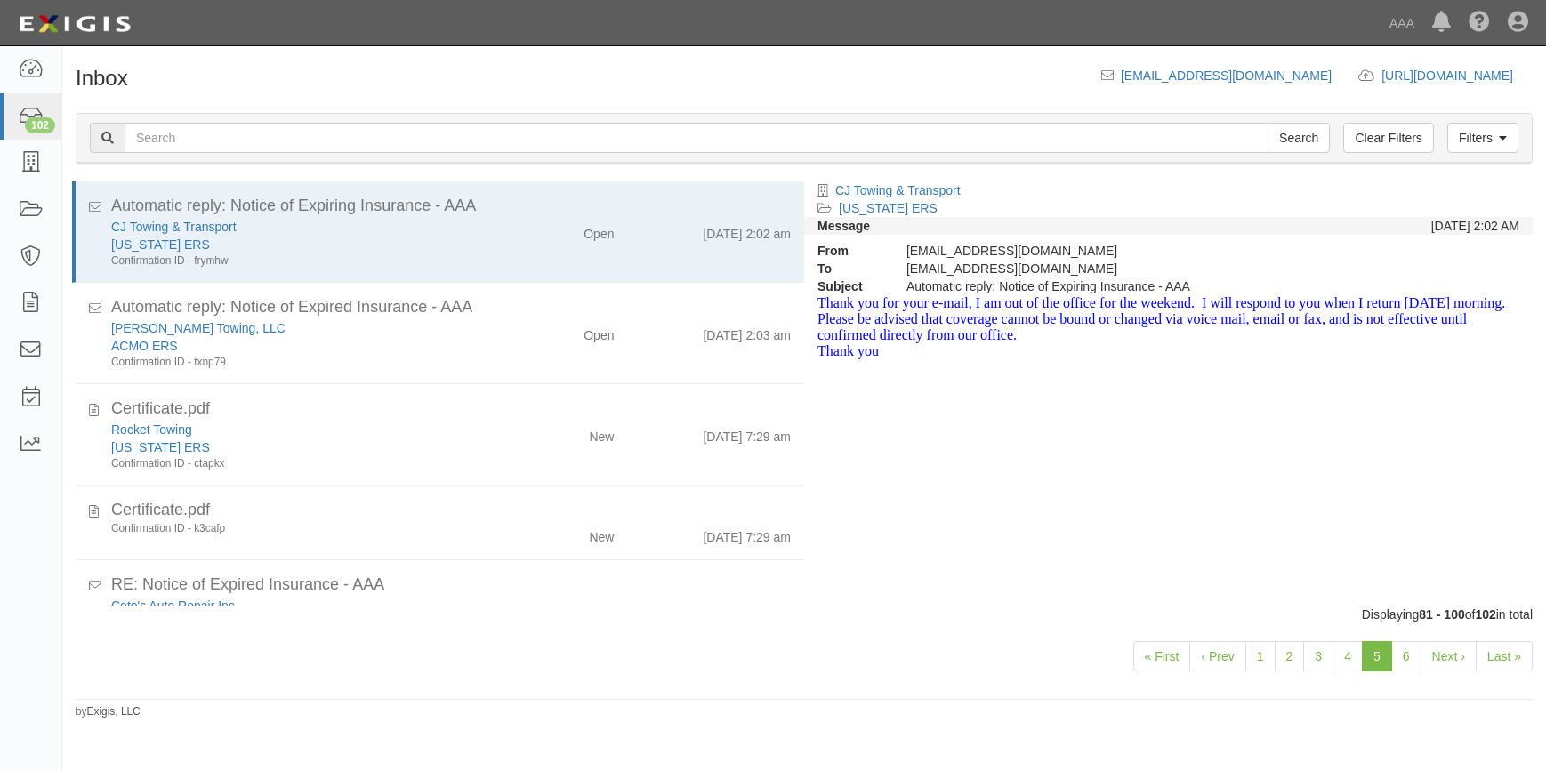 The image size is (1546, 771). Describe the element at coordinates (804, 615) in the screenshot. I see `div: Displaying of in total` at that location.